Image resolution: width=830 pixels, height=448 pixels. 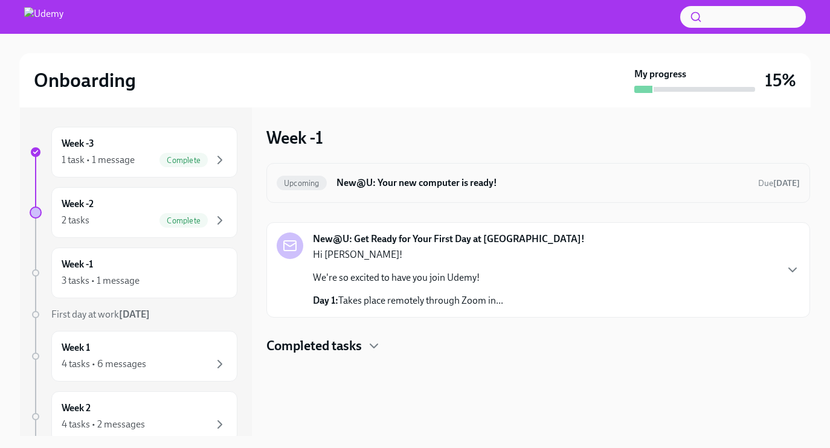 I want to click on a: Week -31 task • 1 messageComplete, so click(x=134, y=152).